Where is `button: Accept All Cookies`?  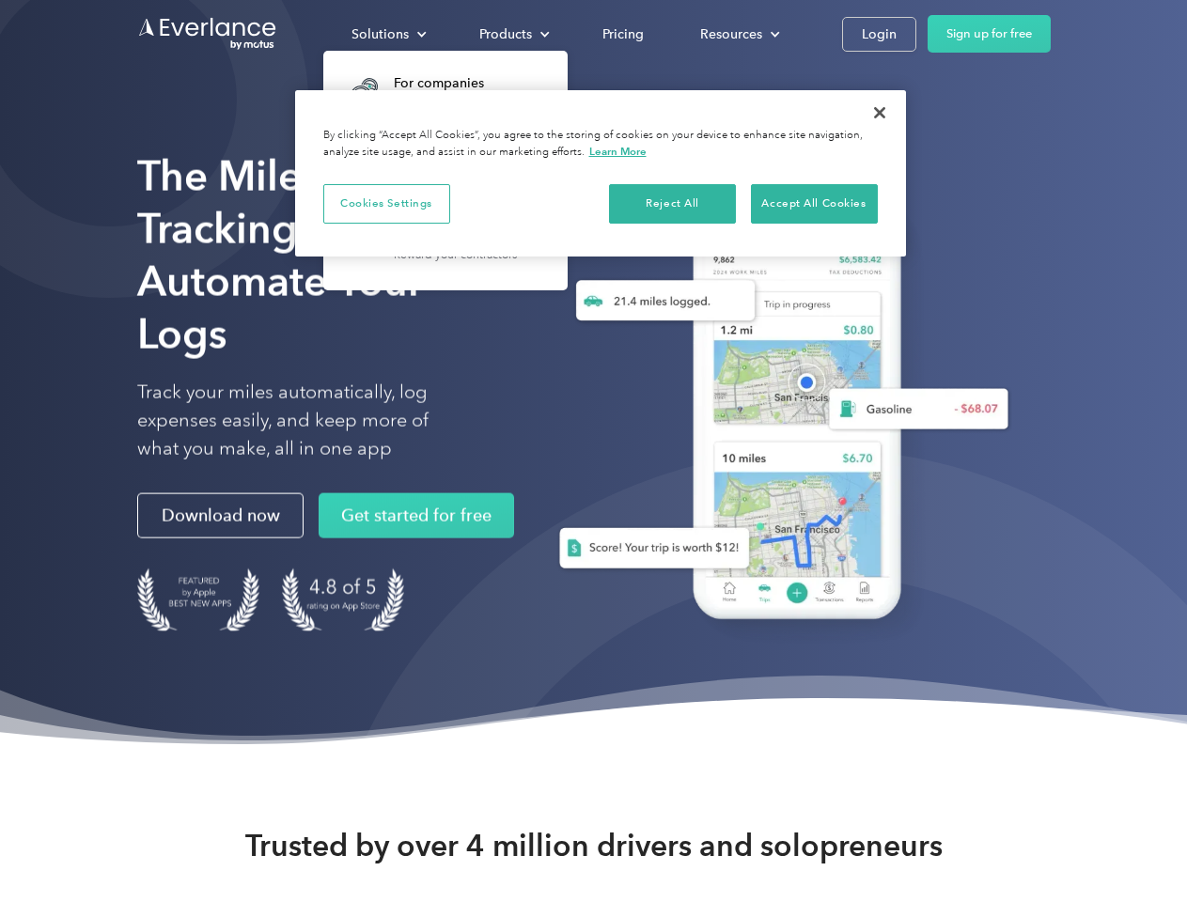 button: Accept All Cookies is located at coordinates (814, 204).